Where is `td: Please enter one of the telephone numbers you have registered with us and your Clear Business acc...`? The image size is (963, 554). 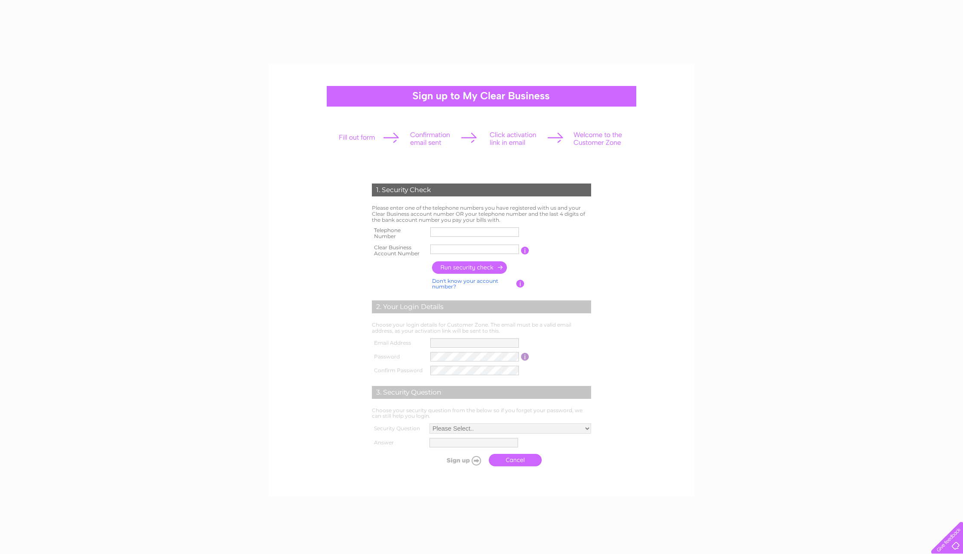 td: Please enter one of the telephone numbers you have registered with us and your Clear Business acc... is located at coordinates (481, 214).